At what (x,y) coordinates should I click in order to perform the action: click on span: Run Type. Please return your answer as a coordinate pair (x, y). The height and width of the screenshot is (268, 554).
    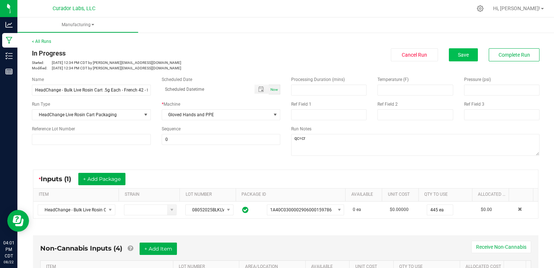
    Looking at the image, I should click on (41, 104).